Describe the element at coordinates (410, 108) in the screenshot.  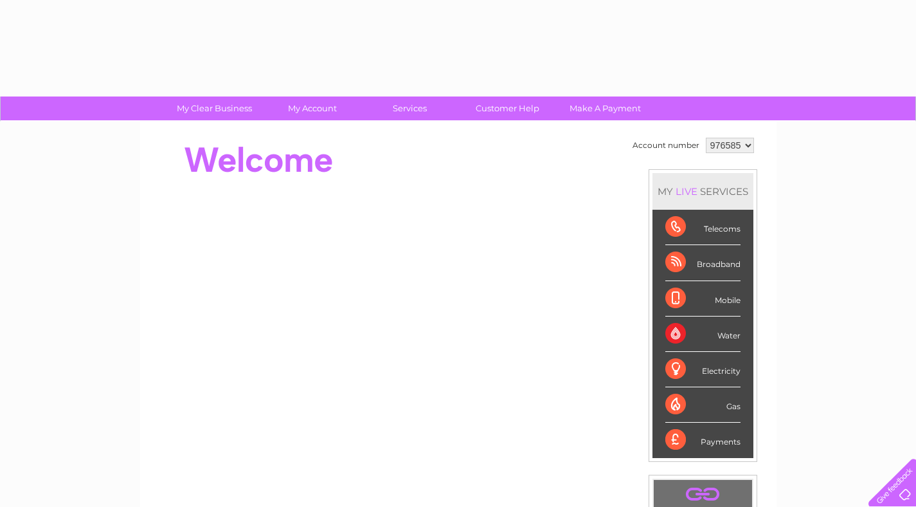
I see `a: Services` at that location.